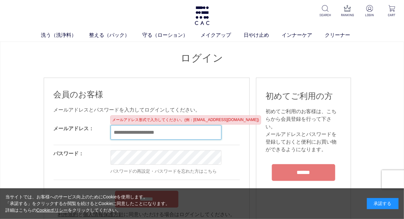  Describe the element at coordinates (52, 210) in the screenshot. I see `a: Cookieポリシー` at that location.